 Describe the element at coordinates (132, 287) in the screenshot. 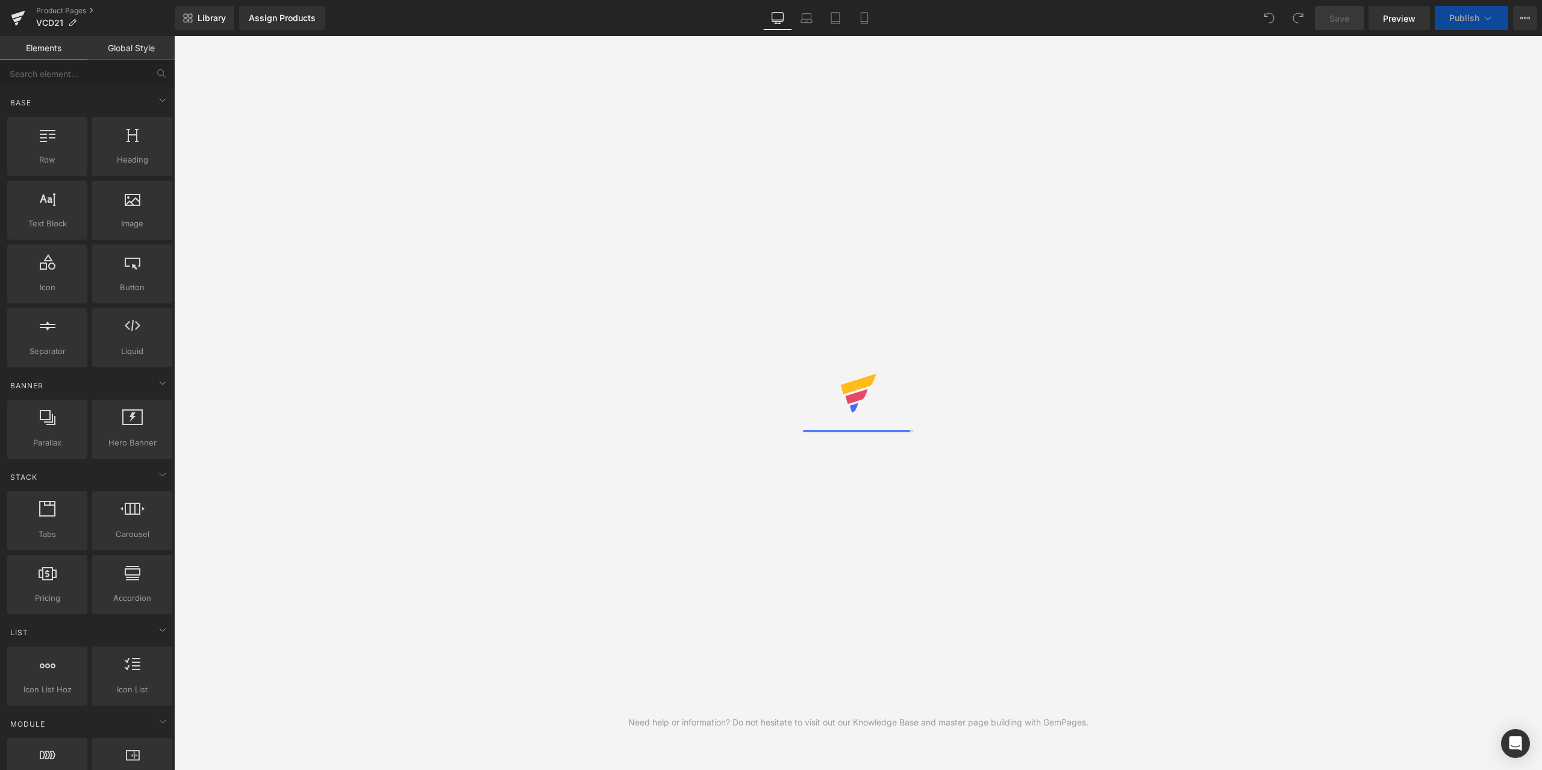

I see `span: Button` at that location.